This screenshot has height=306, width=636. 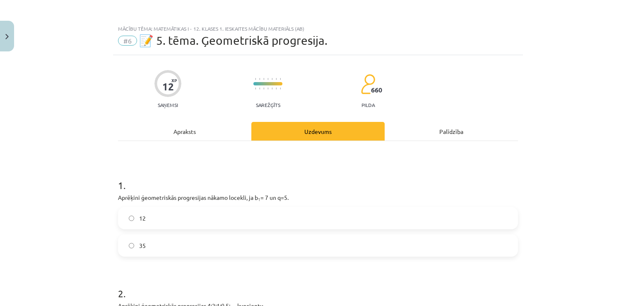 I want to click on p: Saņemsi, so click(x=168, y=105).